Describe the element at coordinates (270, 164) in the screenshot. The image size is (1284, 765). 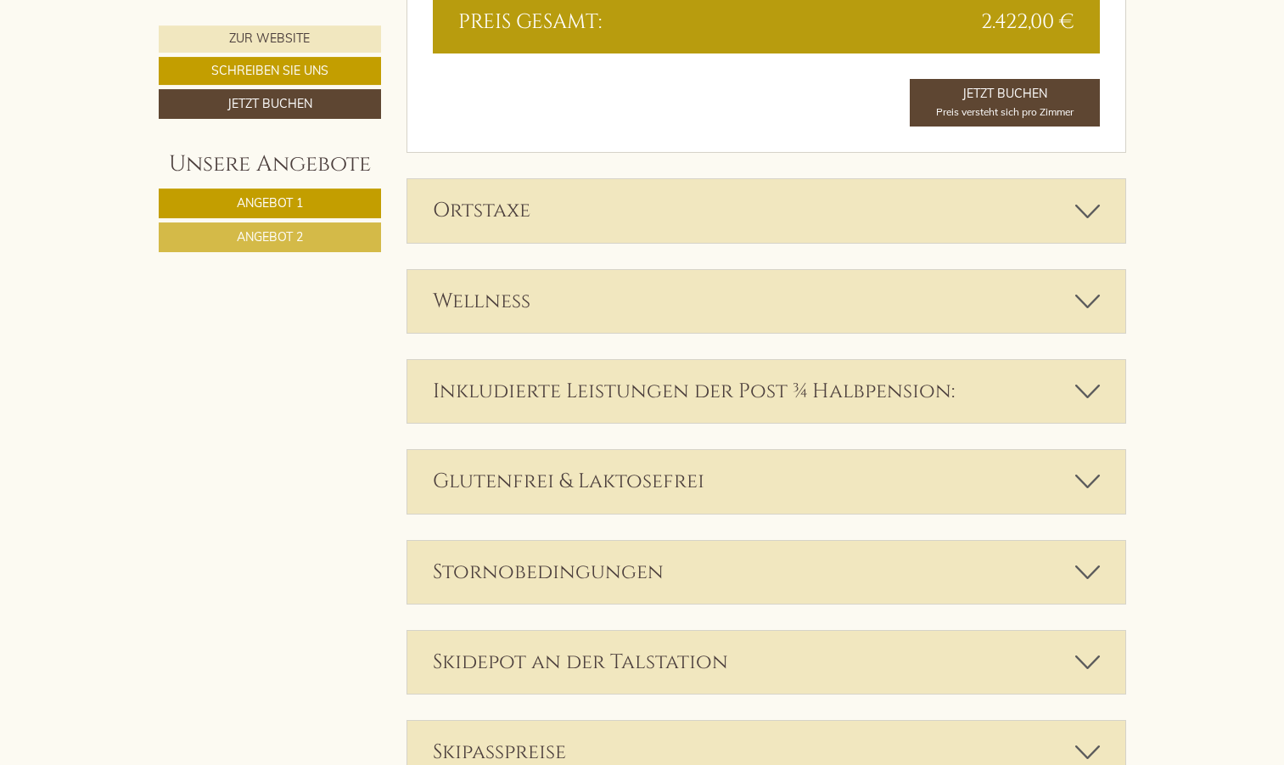
I see `div: Unsere Angebote` at that location.